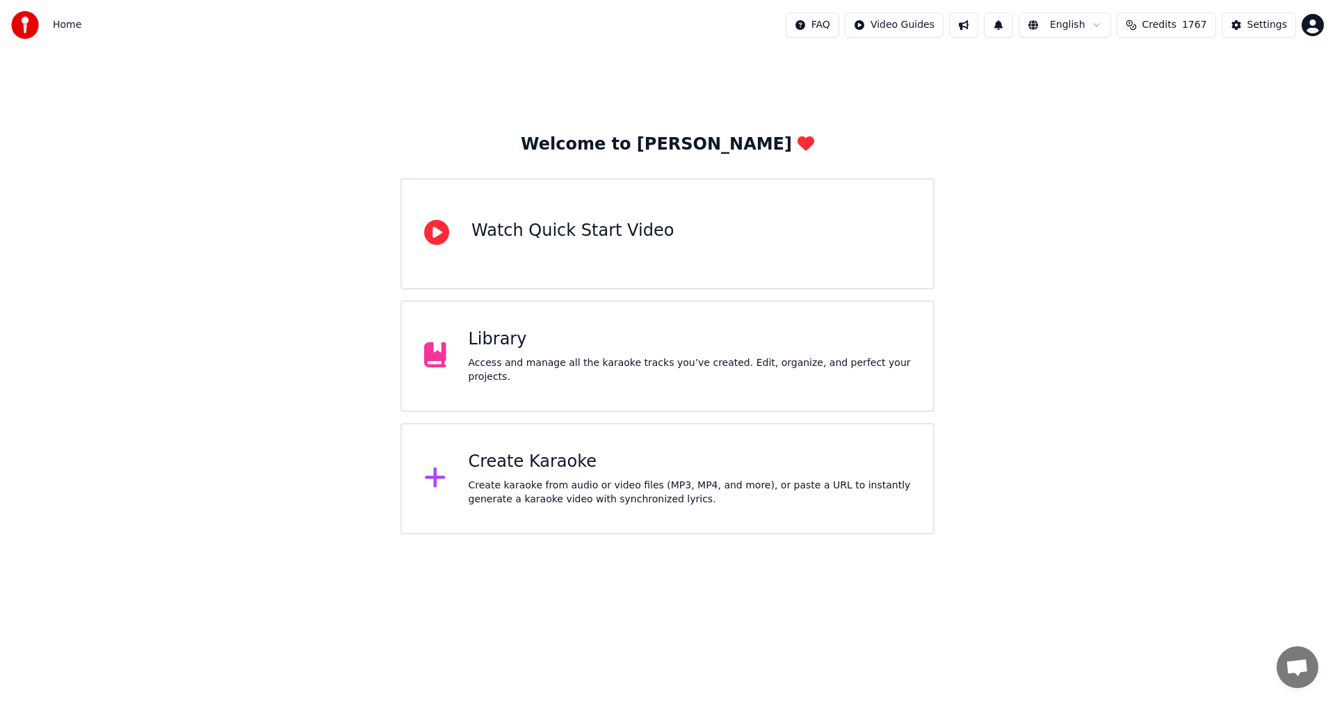  Describe the element at coordinates (894, 25) in the screenshot. I see `button: Video Guides` at that location.